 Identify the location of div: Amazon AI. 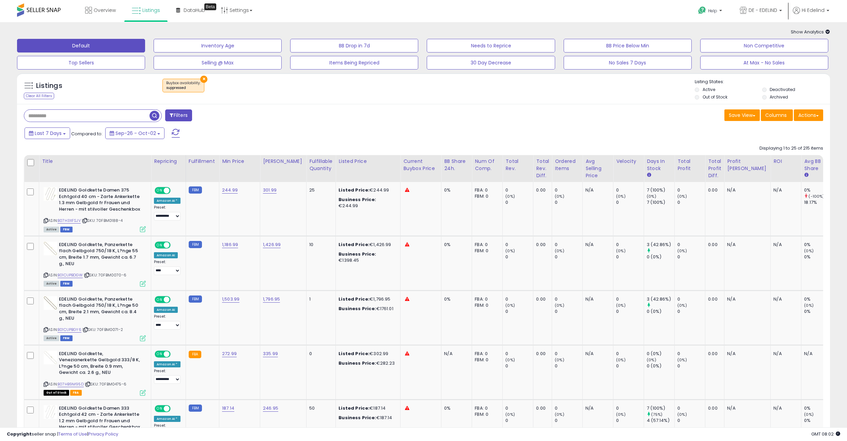
(166, 310).